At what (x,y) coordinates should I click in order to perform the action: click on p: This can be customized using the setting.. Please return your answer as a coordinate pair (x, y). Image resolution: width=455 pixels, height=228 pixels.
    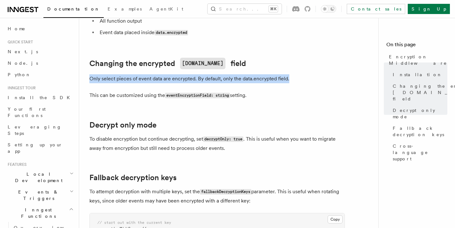
    Looking at the image, I should click on (217, 95).